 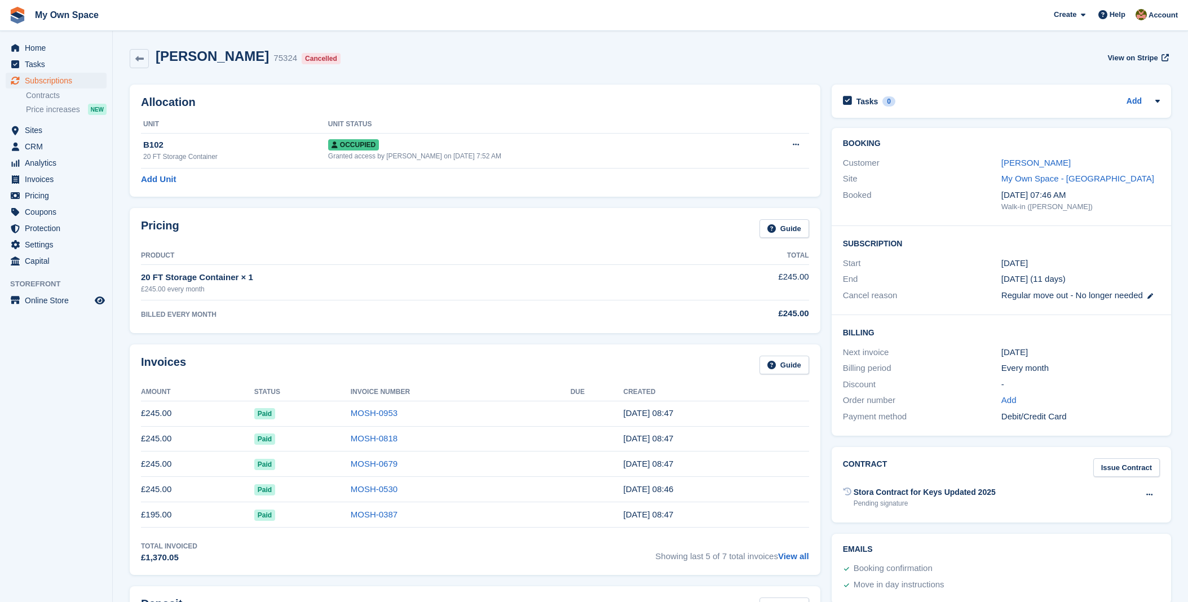 What do you see at coordinates (163, 365) in the screenshot?
I see `h2: Invoices` at bounding box center [163, 365].